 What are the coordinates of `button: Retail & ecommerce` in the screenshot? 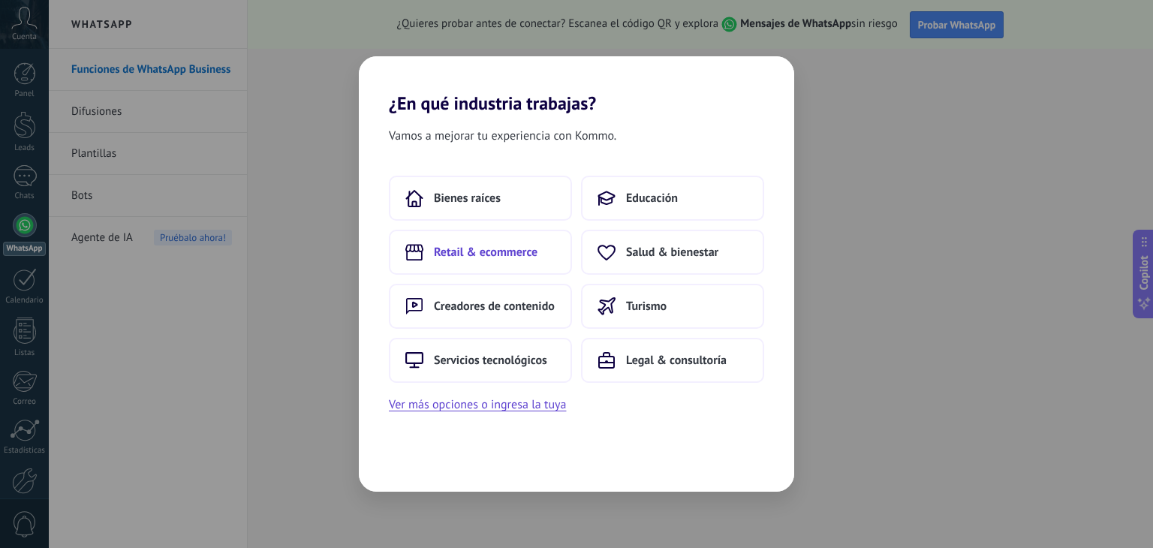 It's located at (481, 252).